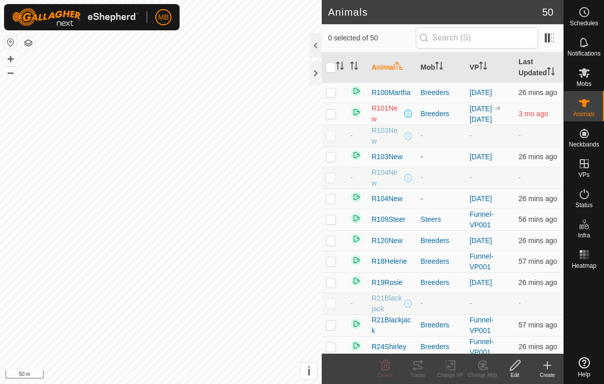 The image size is (604, 384). What do you see at coordinates (583, 266) in the screenshot?
I see `span: Heatmap` at bounding box center [583, 266].